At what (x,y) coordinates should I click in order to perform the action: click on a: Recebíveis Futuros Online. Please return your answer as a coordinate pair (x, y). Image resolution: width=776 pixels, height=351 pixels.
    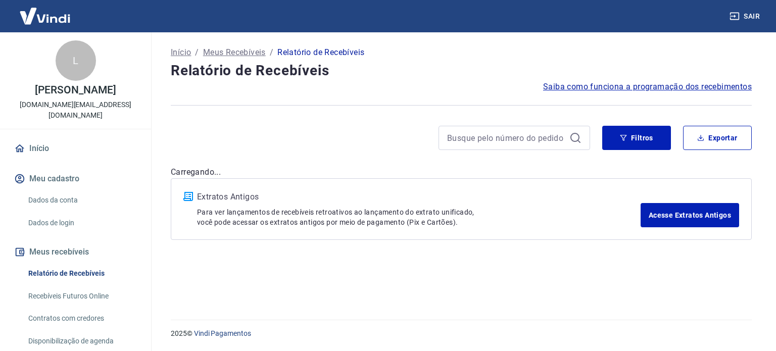
    Looking at the image, I should click on (81, 296).